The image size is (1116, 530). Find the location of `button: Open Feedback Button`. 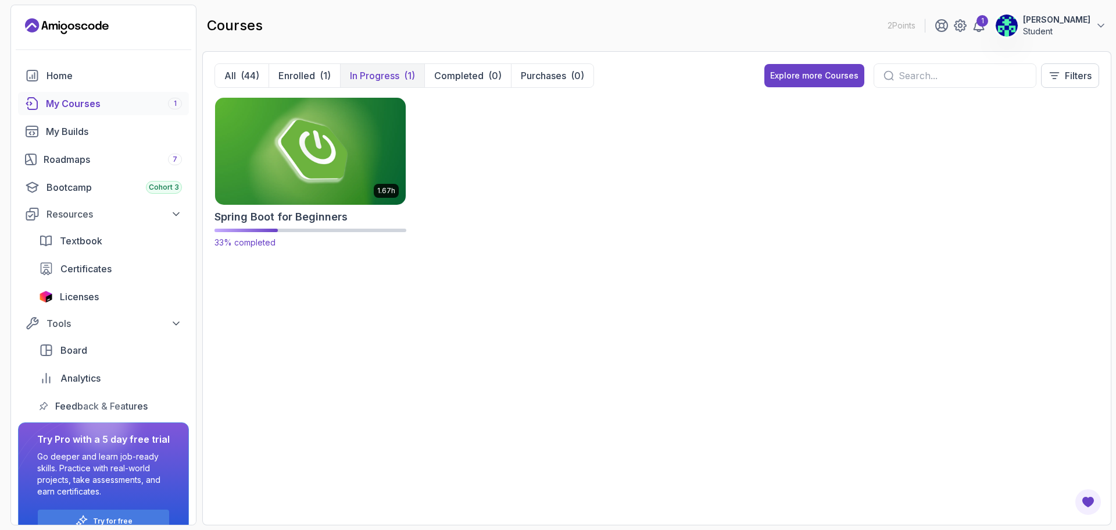

button: Open Feedback Button is located at coordinates (1088, 502).